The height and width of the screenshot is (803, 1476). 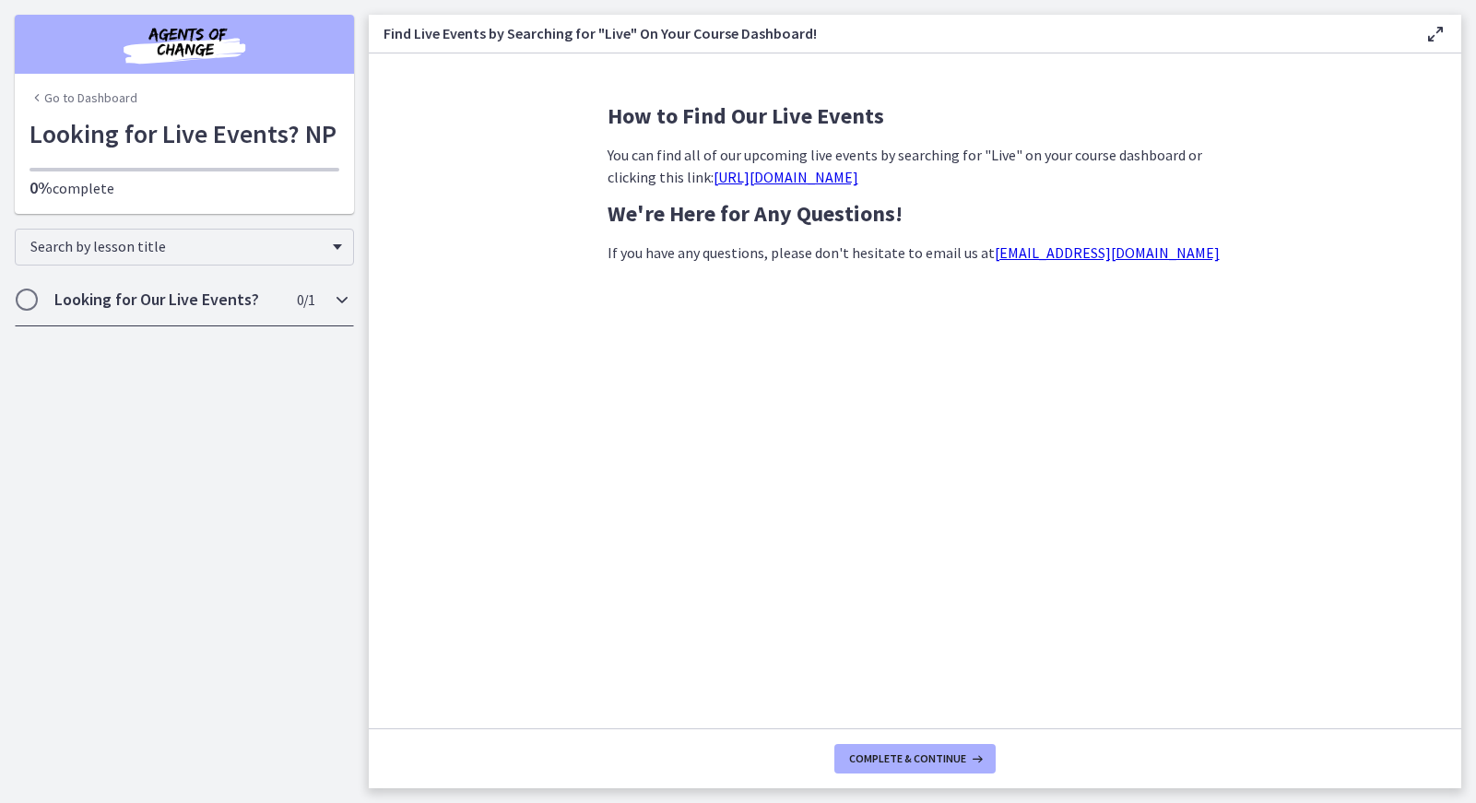 I want to click on h3: Find Live Events by Searching for "Live" On Your Course Dashboard!, so click(x=889, y=33).